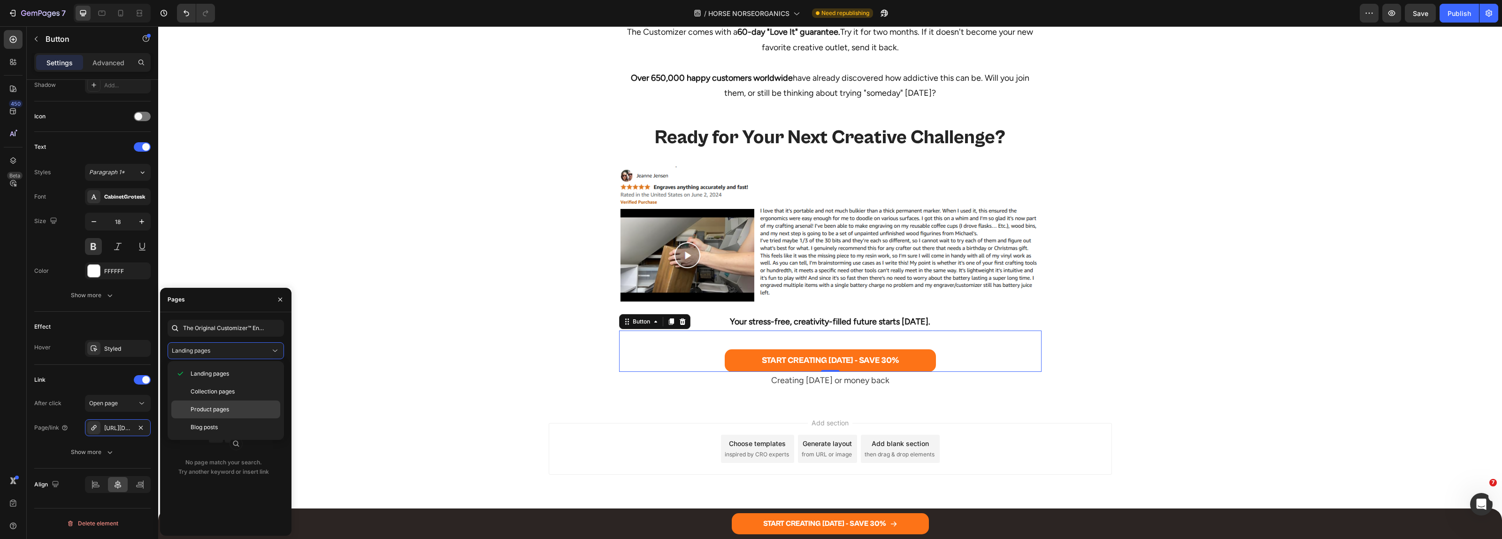 The image size is (1502, 539). What do you see at coordinates (741, 428) in the screenshot?
I see `span: then drag & drop elements` at bounding box center [741, 428].